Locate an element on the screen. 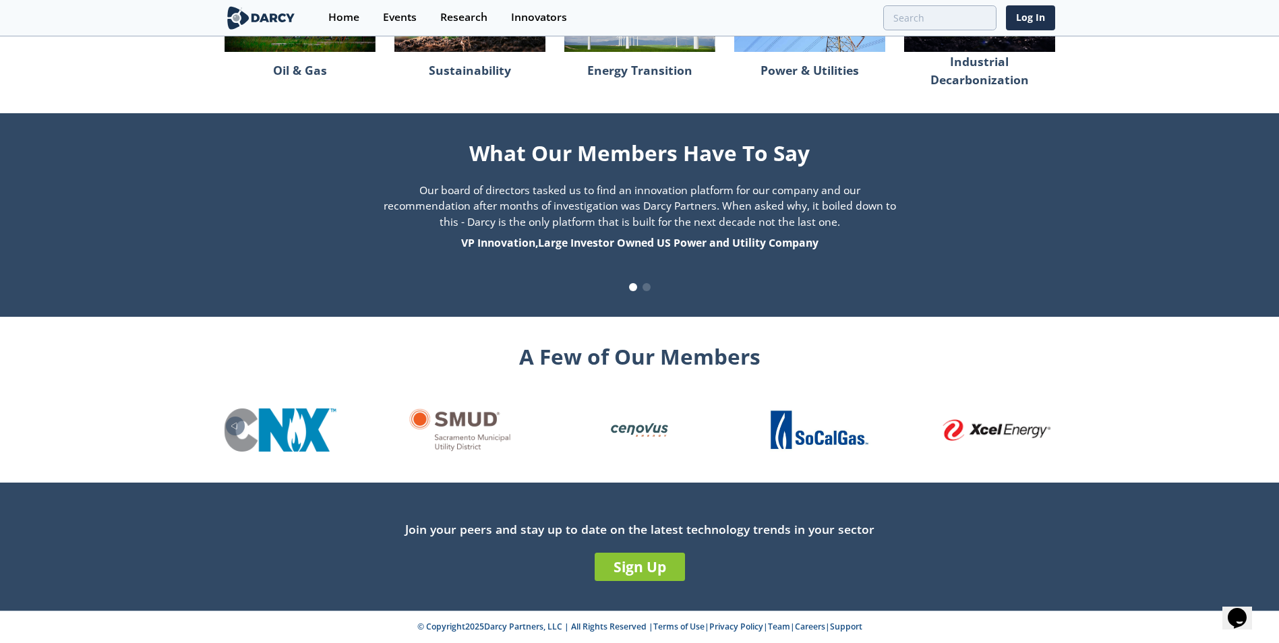 The image size is (1279, 643). a: Privacy Policy is located at coordinates (736, 627).